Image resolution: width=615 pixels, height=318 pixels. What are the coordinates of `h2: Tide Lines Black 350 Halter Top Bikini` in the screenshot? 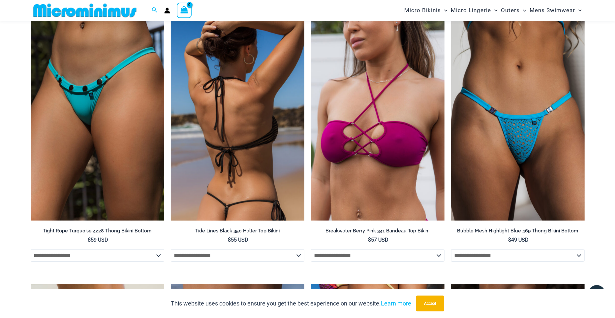 It's located at (237, 231).